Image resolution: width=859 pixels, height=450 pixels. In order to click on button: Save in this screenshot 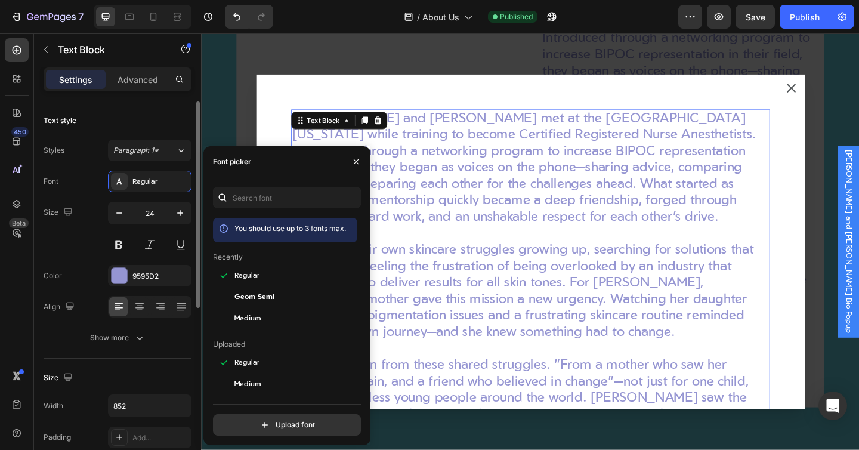, I will do `click(755, 17)`.